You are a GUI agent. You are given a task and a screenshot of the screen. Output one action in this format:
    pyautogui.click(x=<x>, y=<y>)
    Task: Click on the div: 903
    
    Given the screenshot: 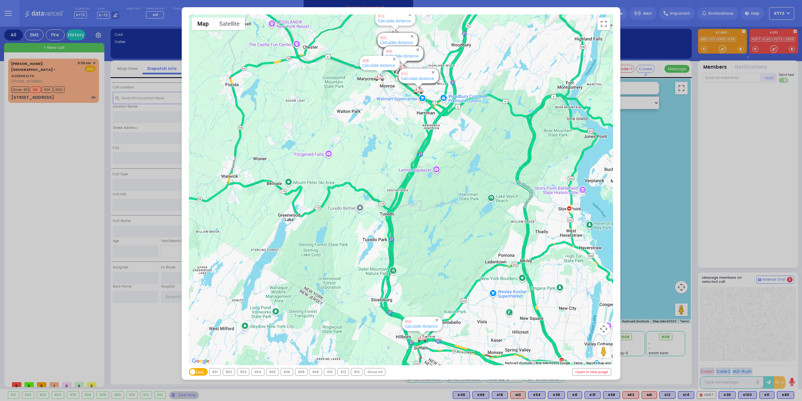 What is the action you would take?
    pyautogui.click(x=243, y=371)
    